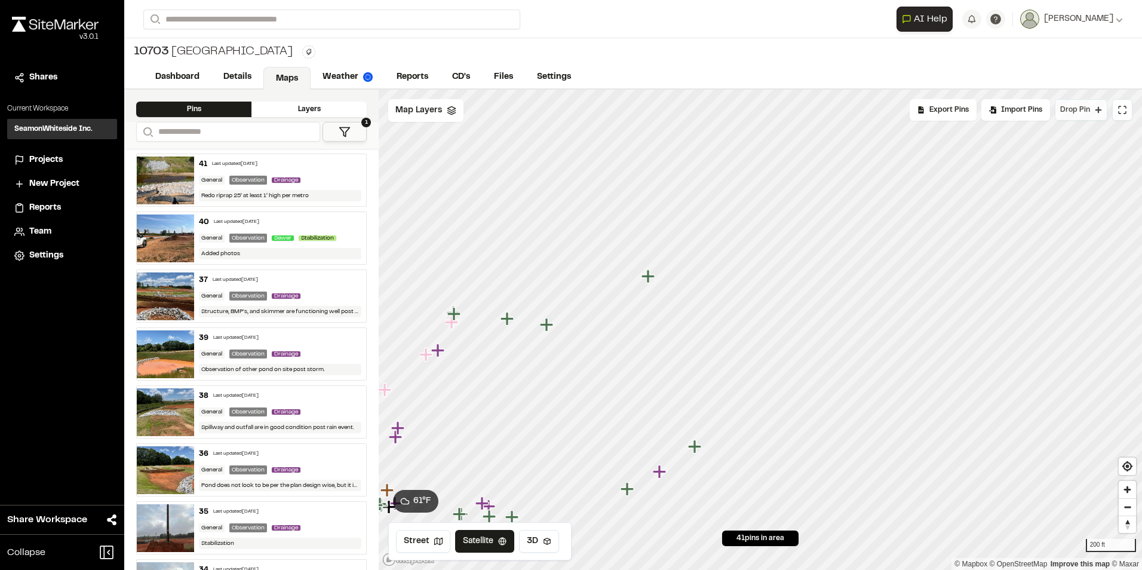  What do you see at coordinates (46, 160) in the screenshot?
I see `span: Projects` at bounding box center [46, 160].